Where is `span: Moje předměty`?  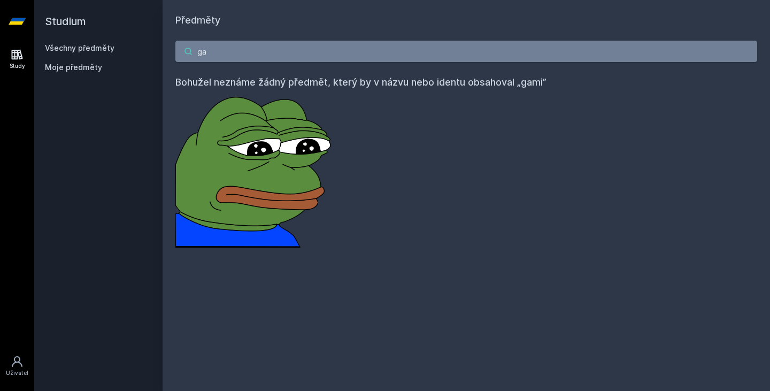 span: Moje předměty is located at coordinates (73, 67).